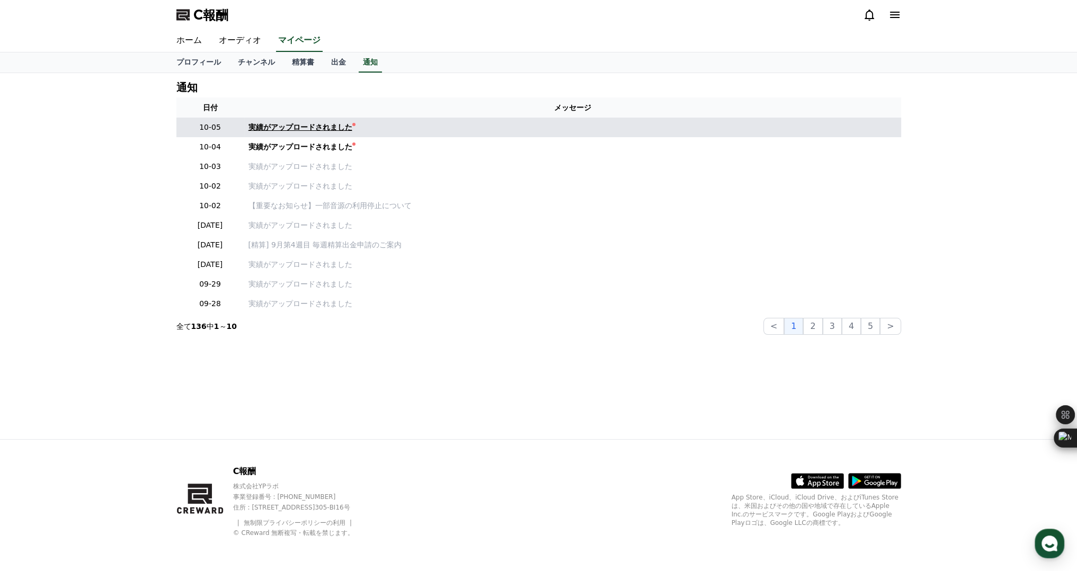 This screenshot has width=1077, height=571. What do you see at coordinates (210, 108) in the screenshot?
I see `font: 日付` at bounding box center [210, 108].